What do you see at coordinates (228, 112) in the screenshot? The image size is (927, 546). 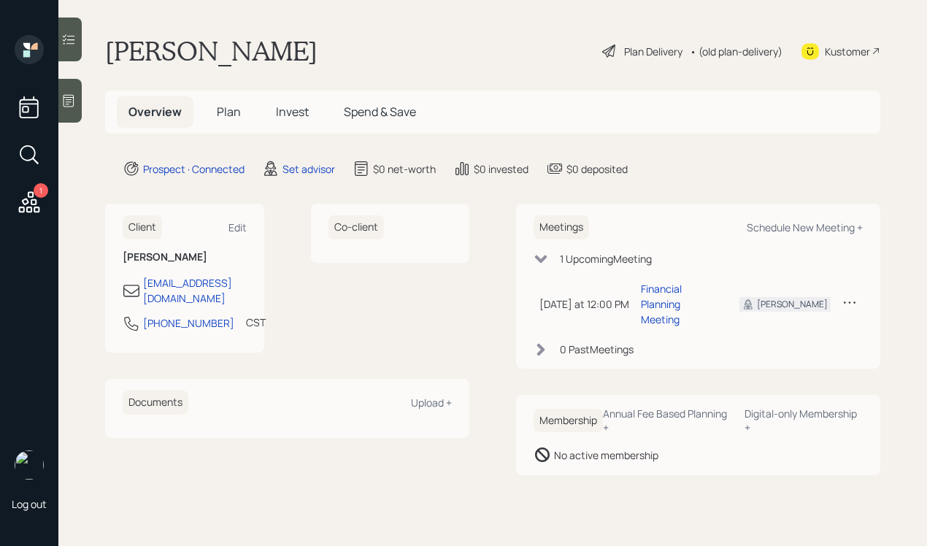 I see `span: Plan` at bounding box center [228, 112].